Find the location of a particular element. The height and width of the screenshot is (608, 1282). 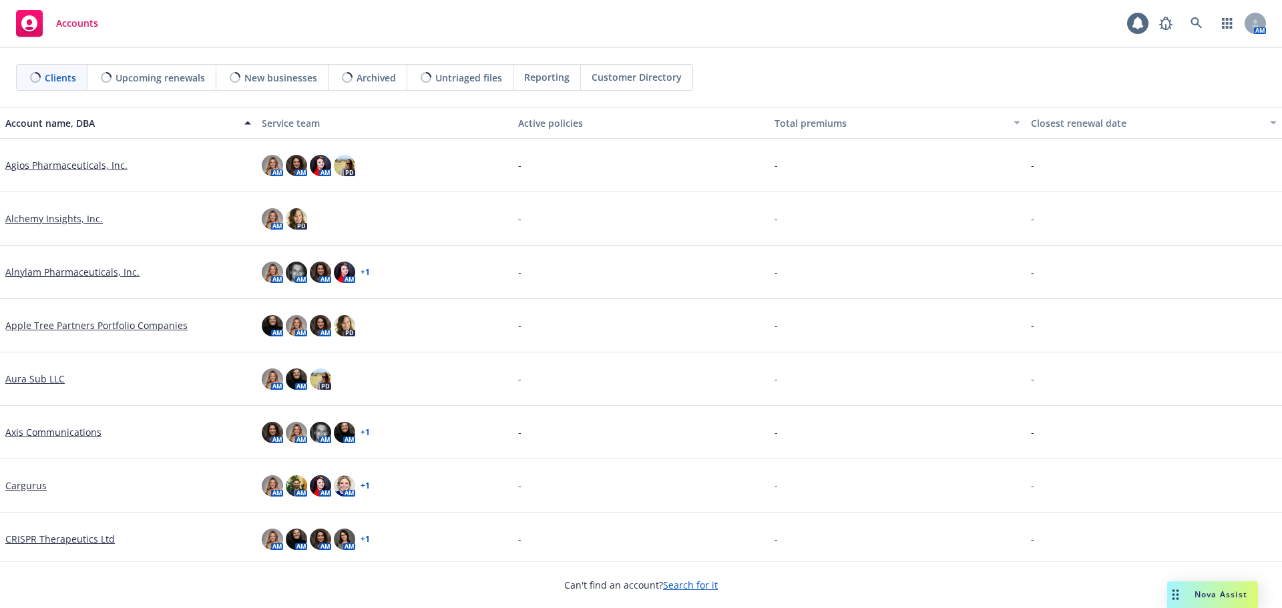

span: Archived is located at coordinates (376, 77).